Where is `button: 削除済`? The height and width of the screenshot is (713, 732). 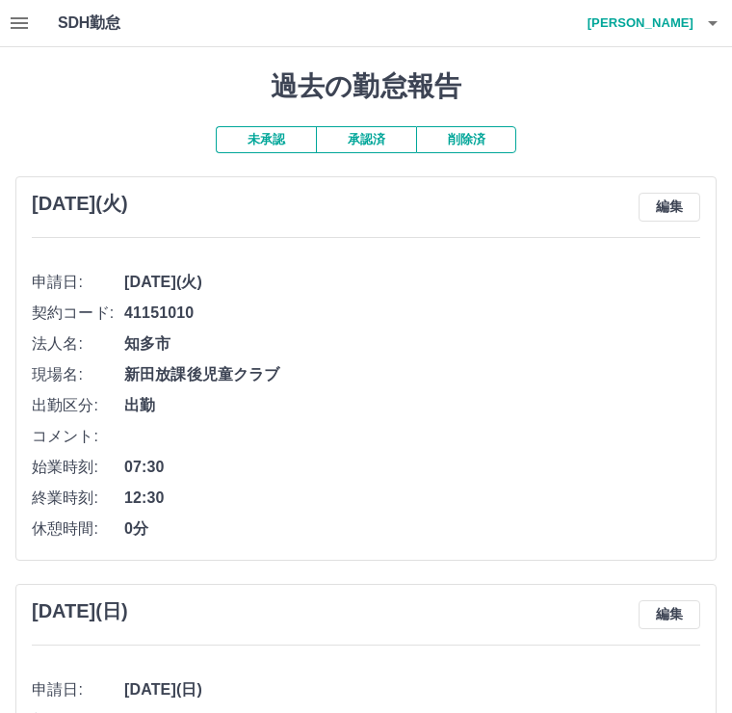
button: 削除済 is located at coordinates (466, 140).